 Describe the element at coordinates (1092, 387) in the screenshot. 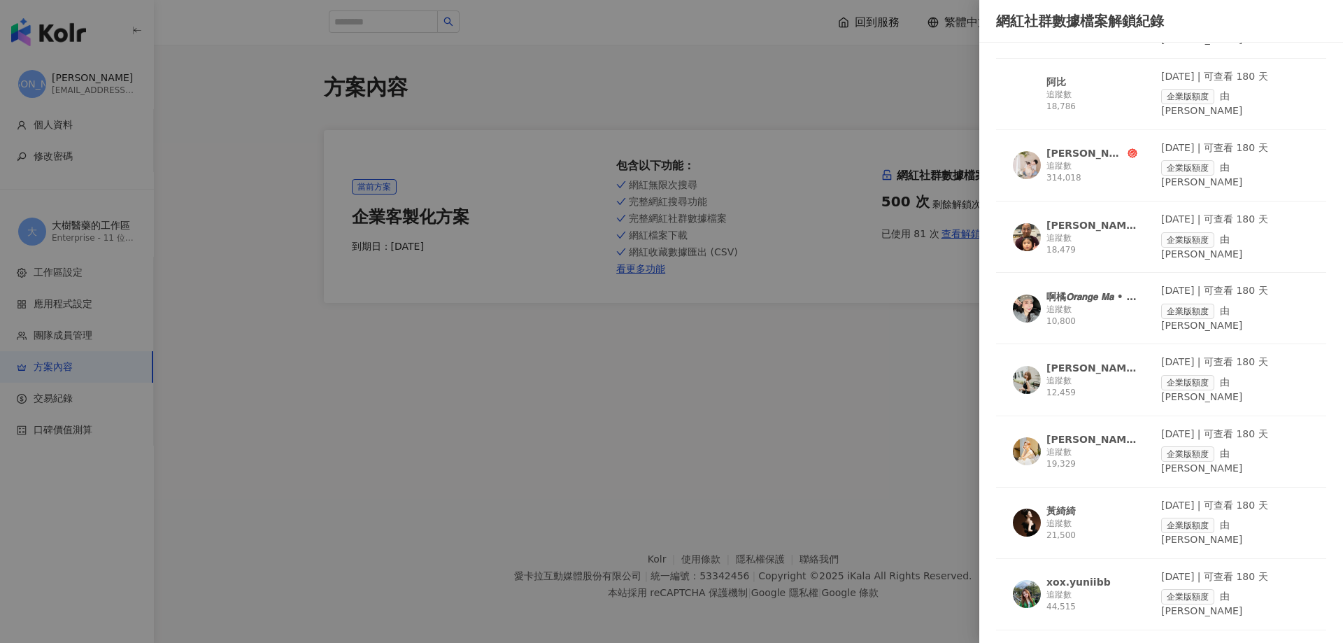

I see `div: 追蹤數 12,459` at that location.